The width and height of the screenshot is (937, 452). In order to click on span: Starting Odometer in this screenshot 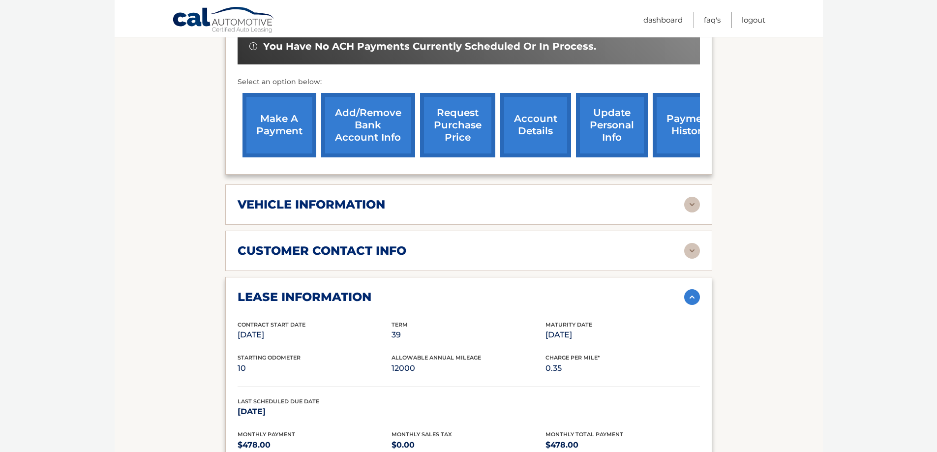, I will do `click(269, 358)`.